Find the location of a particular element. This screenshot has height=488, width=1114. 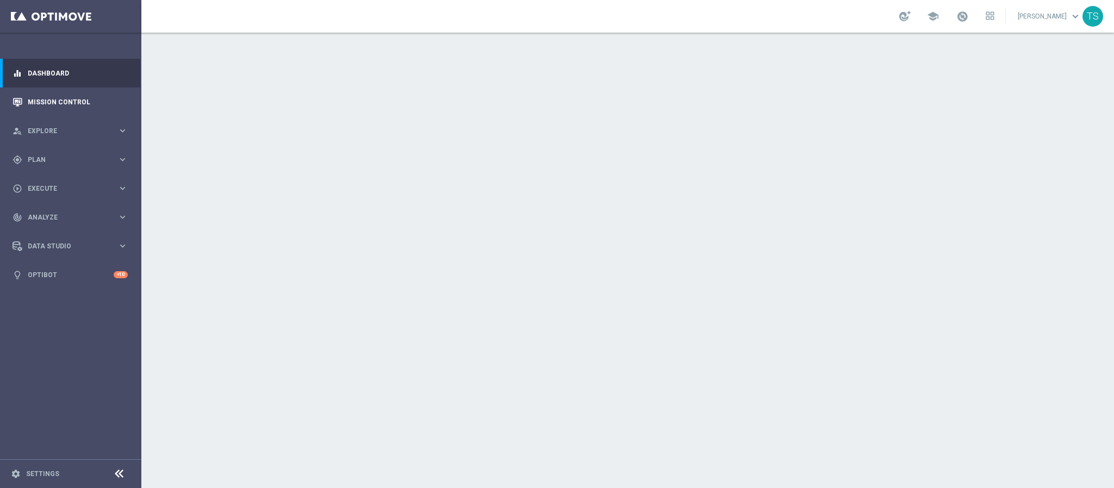

i: equalizer is located at coordinates (17, 73).